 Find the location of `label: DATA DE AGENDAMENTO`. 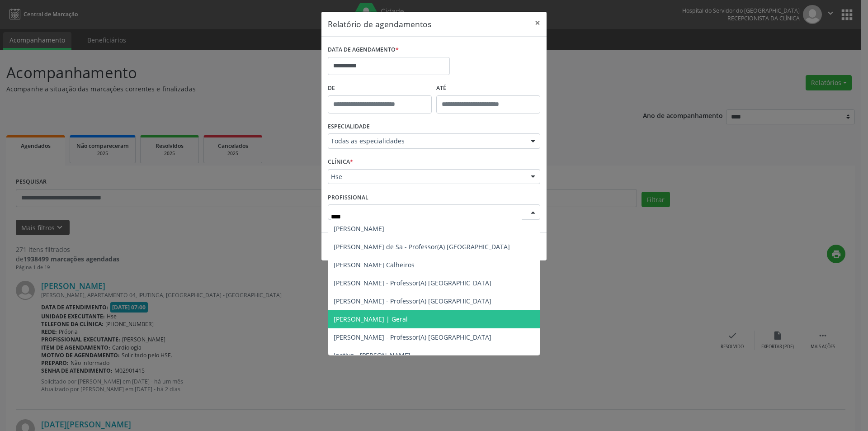

label: DATA DE AGENDAMENTO is located at coordinates (363, 50).